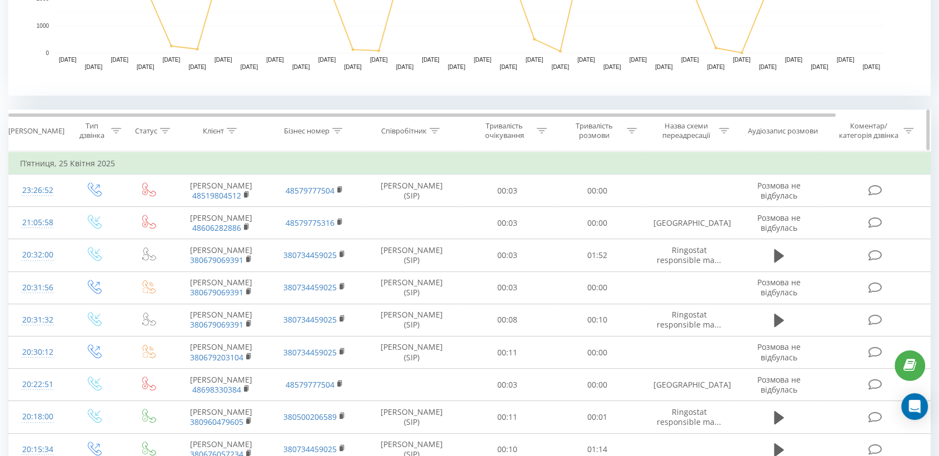 This screenshot has height=456, width=939. Describe the element at coordinates (310, 222) in the screenshot. I see `a: 48579775316` at that location.